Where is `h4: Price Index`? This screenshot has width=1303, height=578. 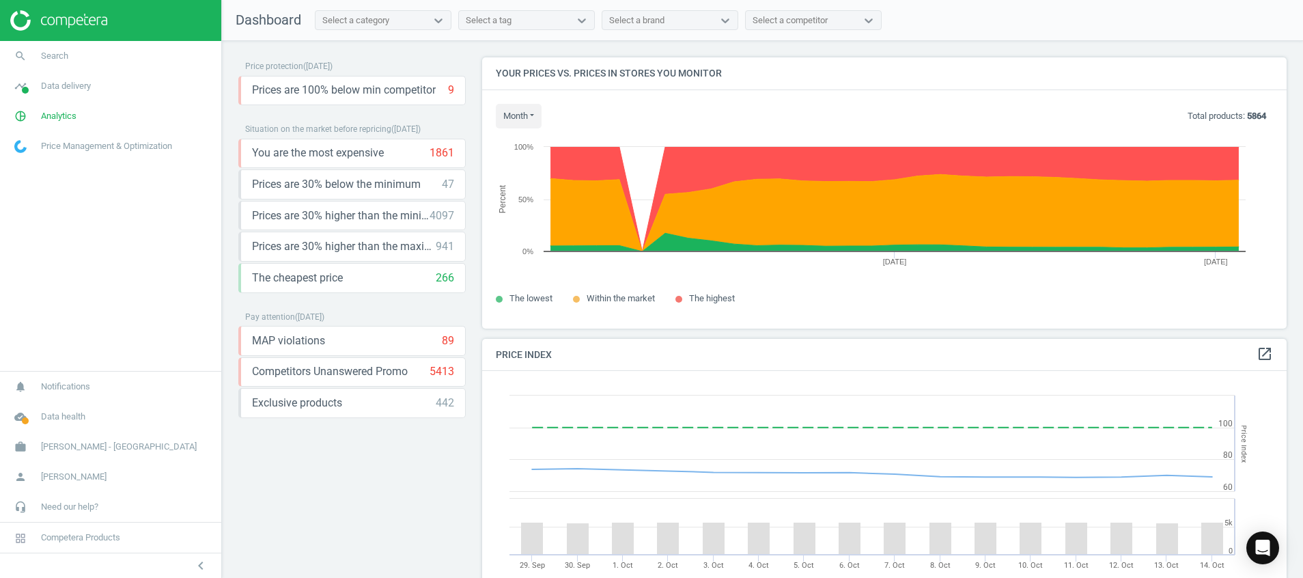 h4: Price Index is located at coordinates (884, 354).